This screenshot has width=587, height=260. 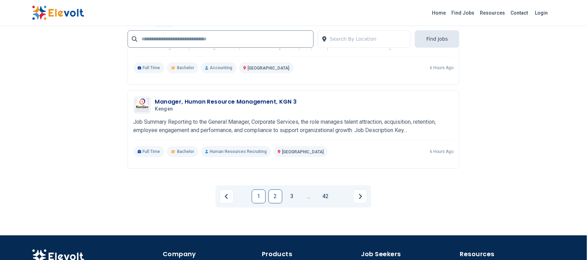 What do you see at coordinates (58, 13) in the screenshot?
I see `img: Elevolt` at bounding box center [58, 13].